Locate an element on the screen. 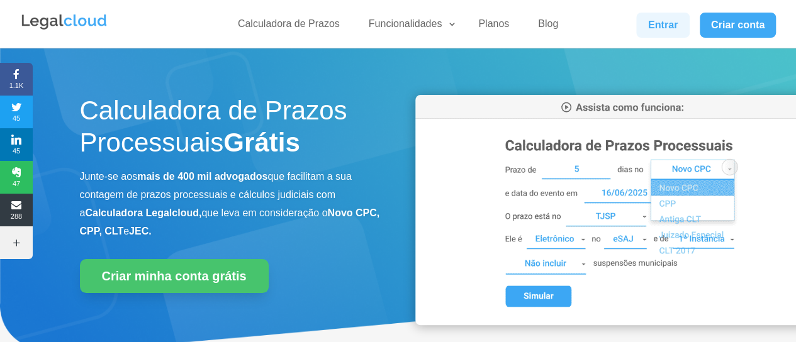  a: Logo da Legalcloud is located at coordinates (64, 28).